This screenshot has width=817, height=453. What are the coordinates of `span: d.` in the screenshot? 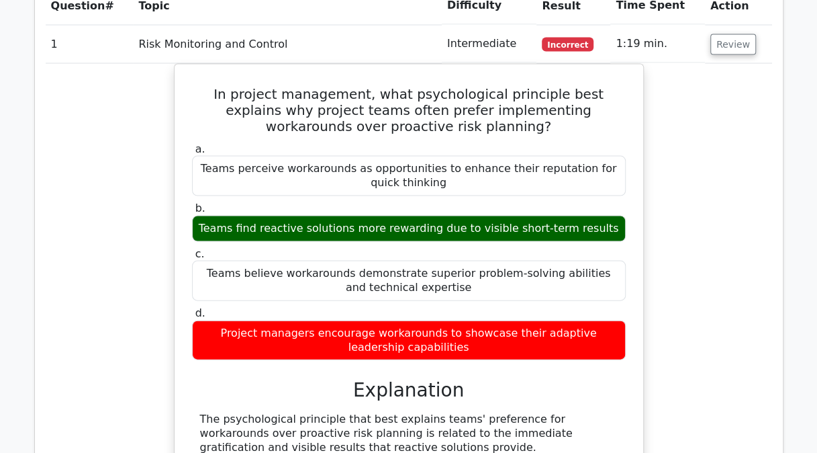 It's located at (200, 312).